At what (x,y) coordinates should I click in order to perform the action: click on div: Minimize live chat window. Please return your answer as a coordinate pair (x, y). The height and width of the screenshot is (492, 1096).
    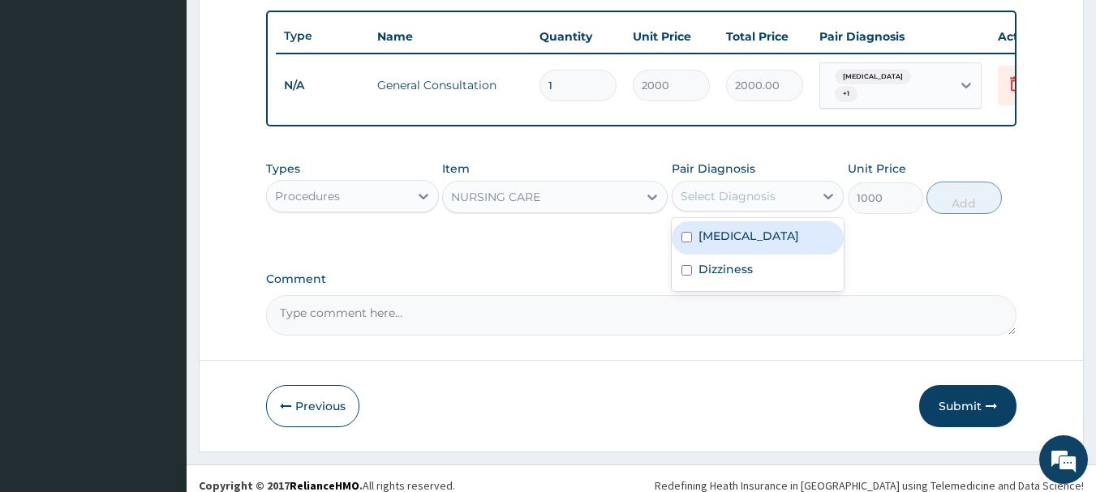
    Looking at the image, I should click on (286, 28).